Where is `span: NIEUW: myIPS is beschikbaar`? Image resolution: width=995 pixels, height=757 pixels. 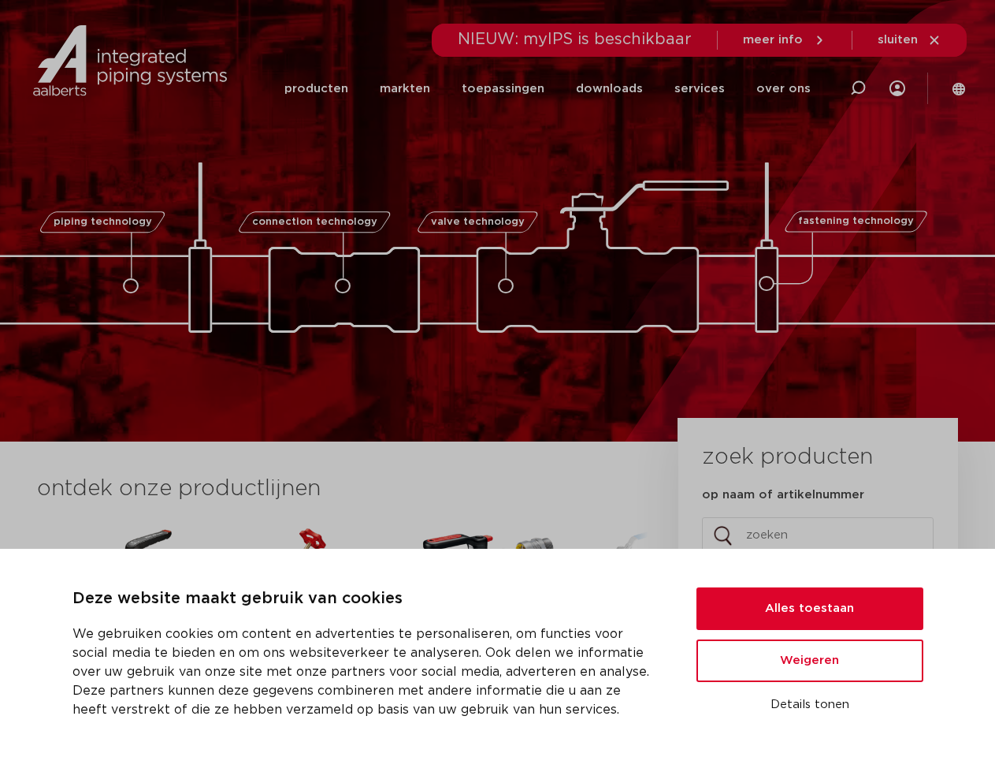
span: NIEUW: myIPS is beschikbaar is located at coordinates (575, 39).